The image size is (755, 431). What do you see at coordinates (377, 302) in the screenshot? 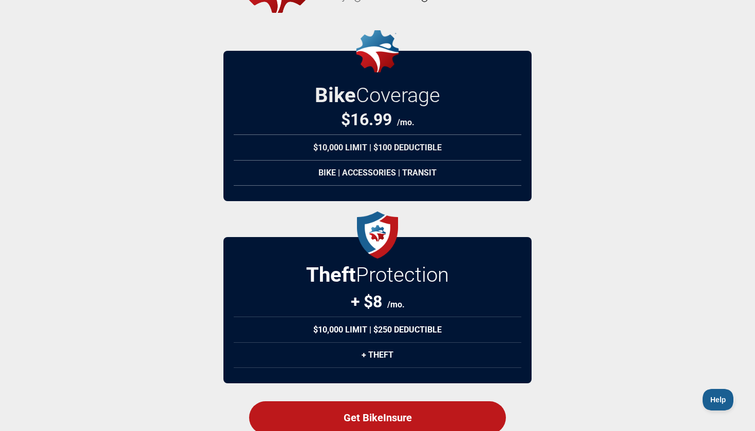
I see `div: + $8` at bounding box center [377, 302].